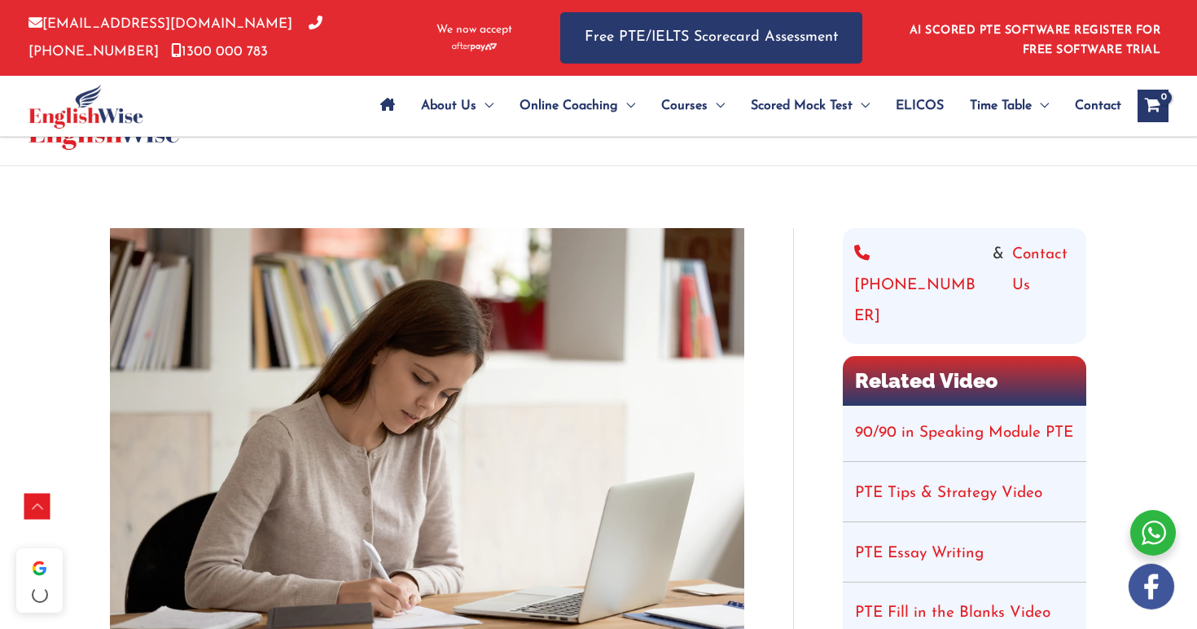  What do you see at coordinates (86, 106) in the screenshot?
I see `img: cropped-ew-logo` at bounding box center [86, 106].